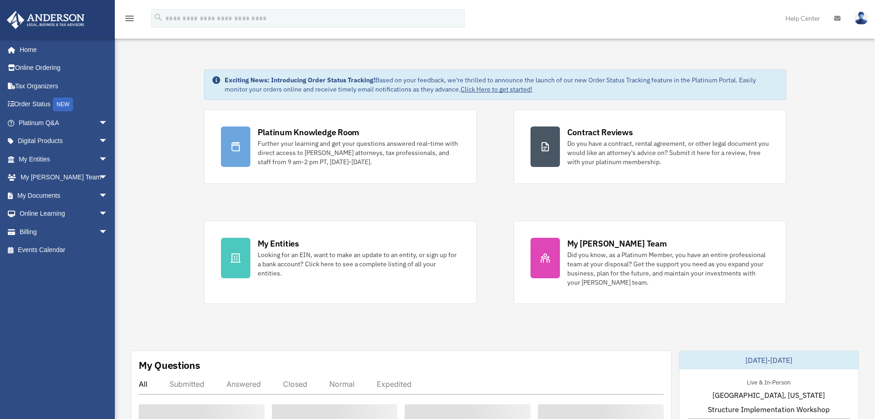  I want to click on strong: Exciting News: Introducing Order Status Tracking!, so click(300, 80).